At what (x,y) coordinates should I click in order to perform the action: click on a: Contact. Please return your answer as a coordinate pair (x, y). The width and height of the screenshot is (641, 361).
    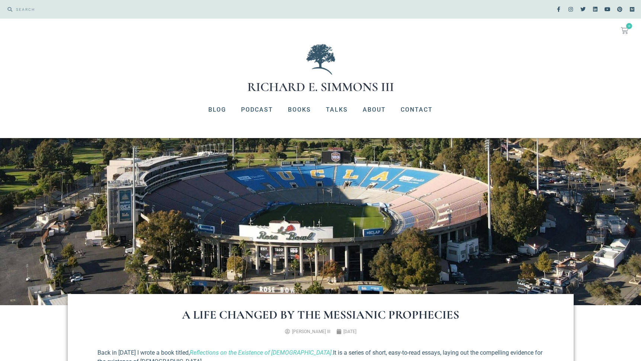
    Looking at the image, I should click on (416, 110).